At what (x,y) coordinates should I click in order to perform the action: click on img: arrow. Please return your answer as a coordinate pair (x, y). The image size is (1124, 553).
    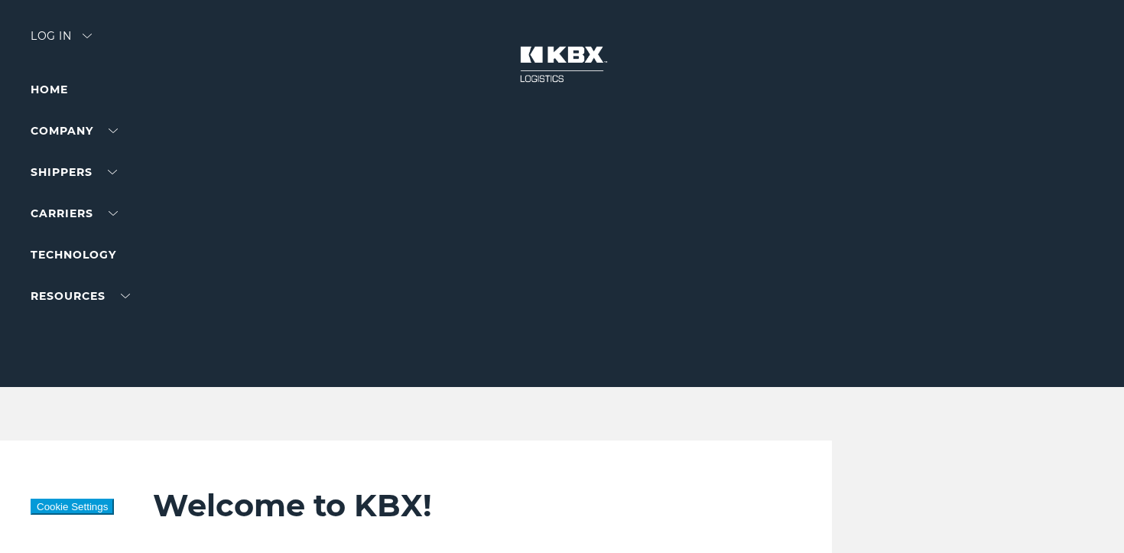
    Looking at the image, I should click on (87, 36).